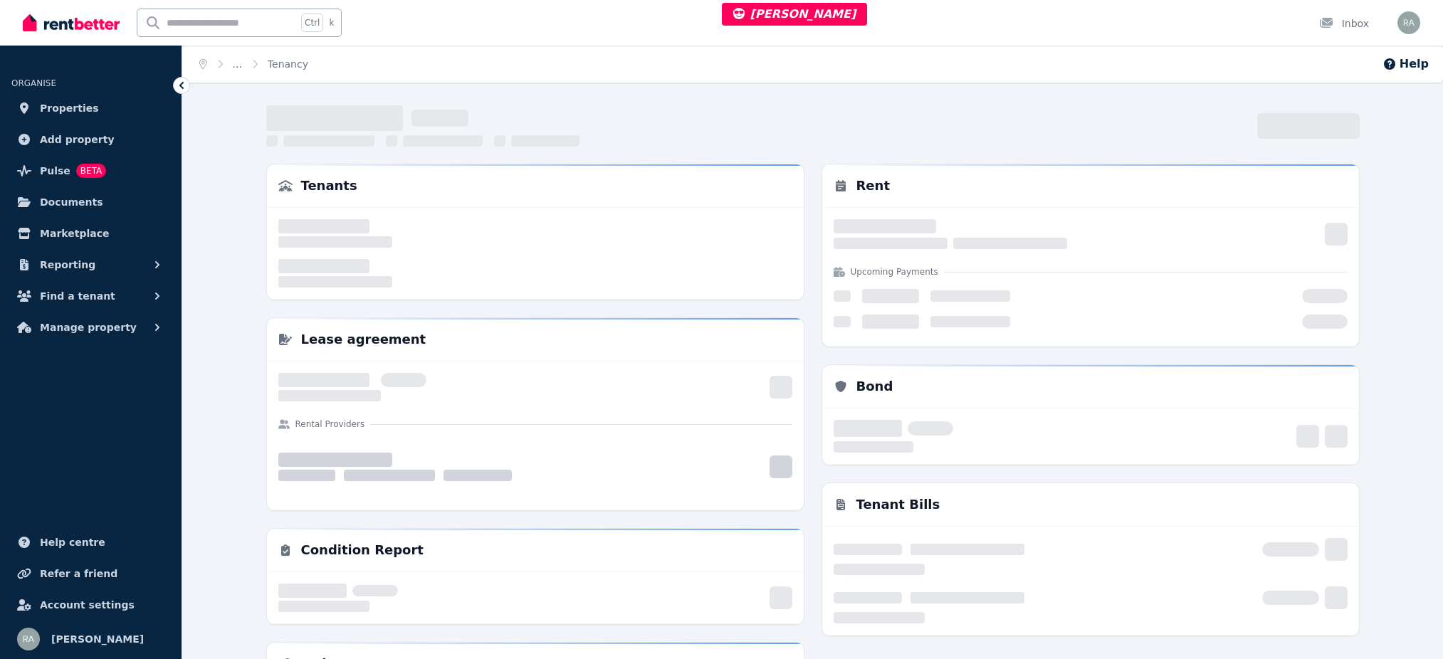  What do you see at coordinates (288, 64) in the screenshot?
I see `a: Tenancy` at bounding box center [288, 64].